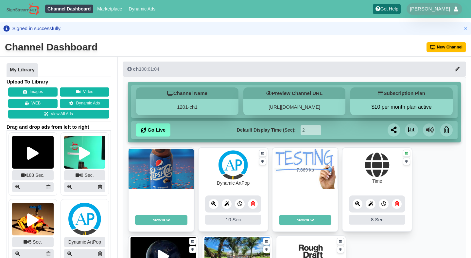 This screenshot has height=258, width=471. What do you see at coordinates (153, 130) in the screenshot?
I see `a: Go Live` at bounding box center [153, 130].